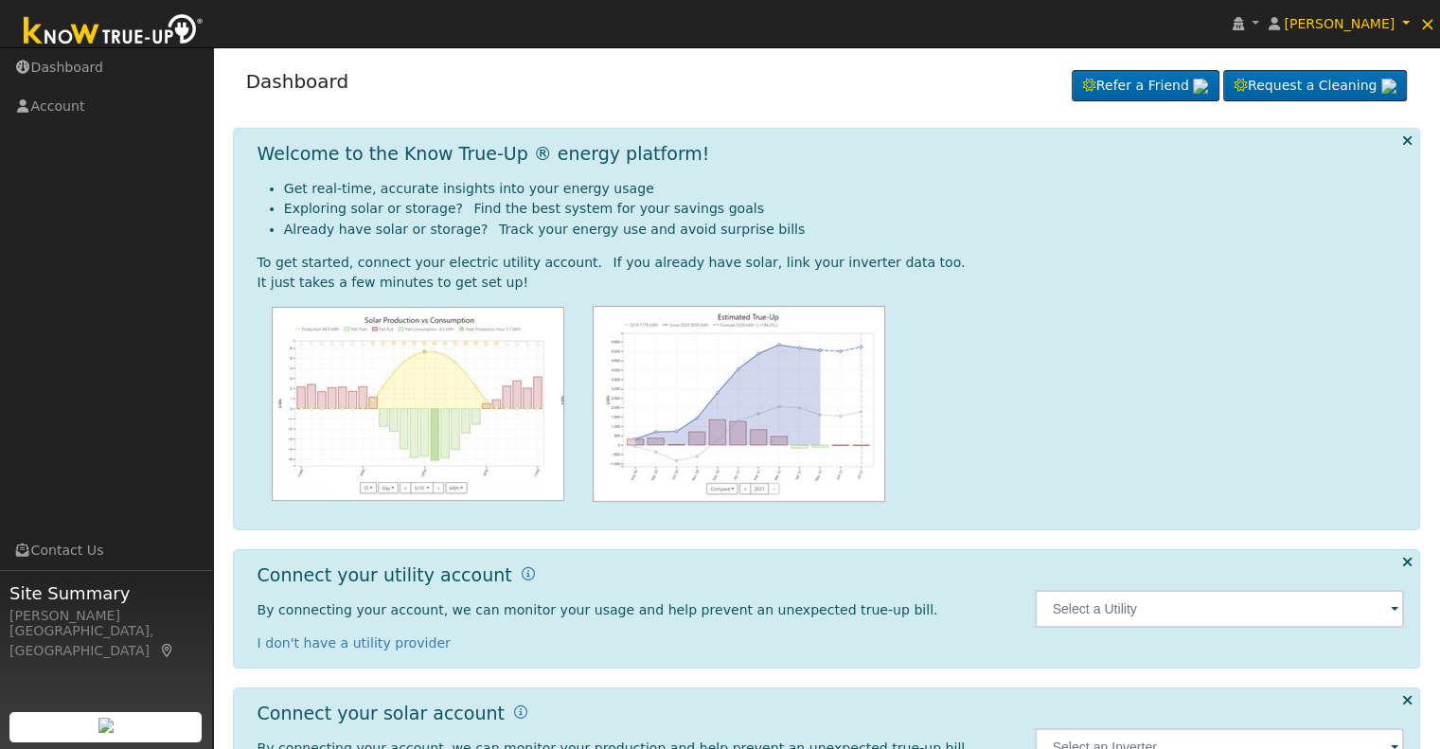  I want to click on div: To get started, connect your electric utility account. If you already have solar, link your inver..., so click(831, 262).